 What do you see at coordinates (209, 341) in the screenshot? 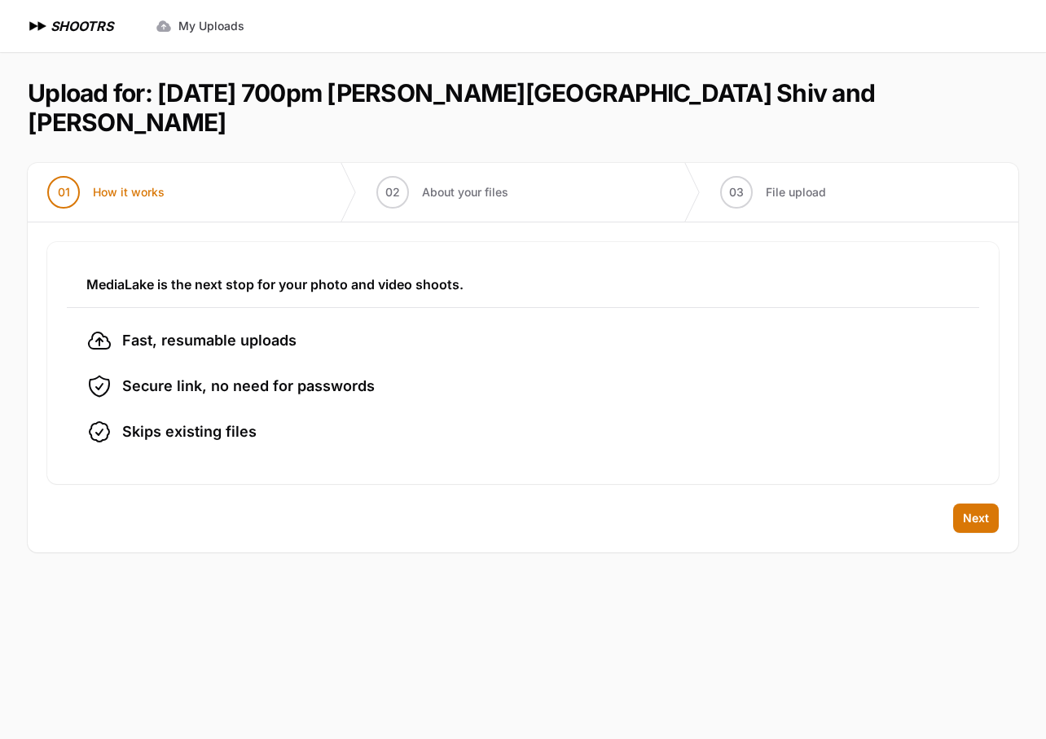
I see `span: Fast, resumable uploads` at bounding box center [209, 341].